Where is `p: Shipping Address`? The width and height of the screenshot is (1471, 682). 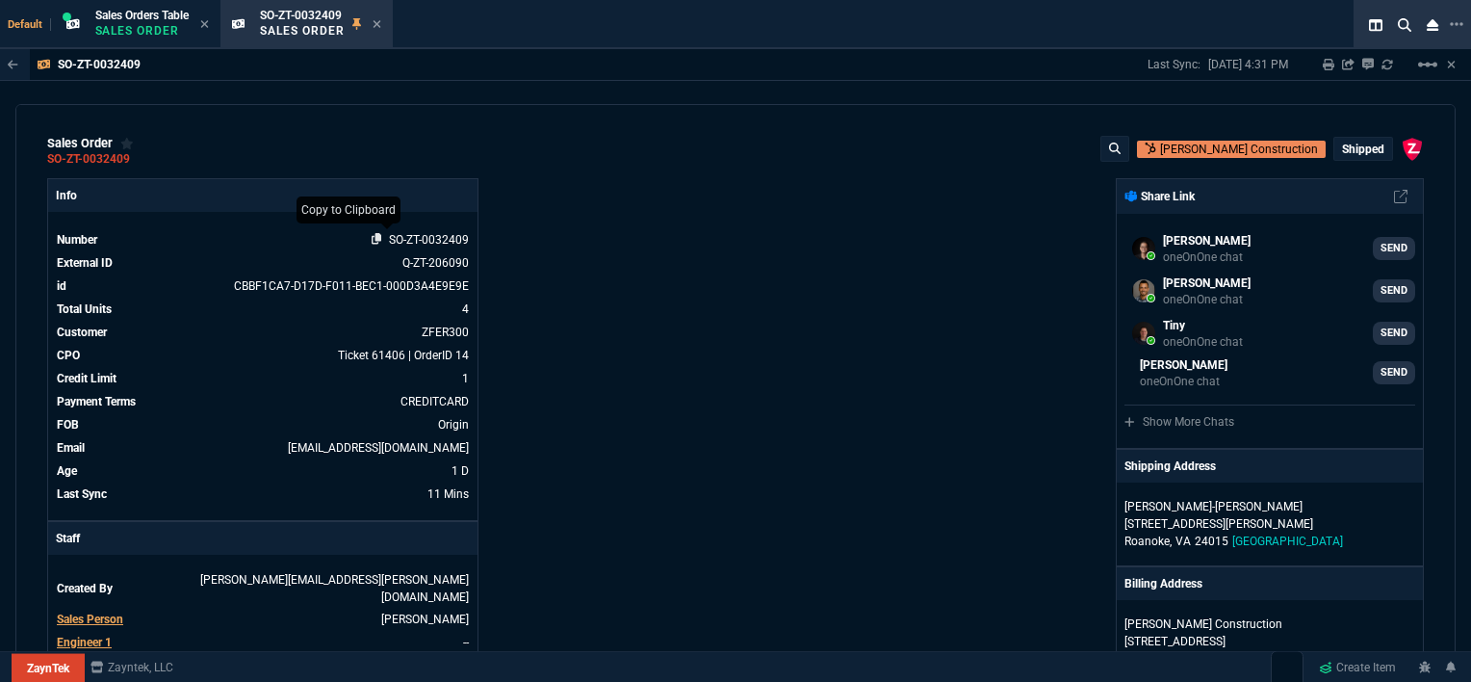 p: Shipping Address is located at coordinates (1170, 466).